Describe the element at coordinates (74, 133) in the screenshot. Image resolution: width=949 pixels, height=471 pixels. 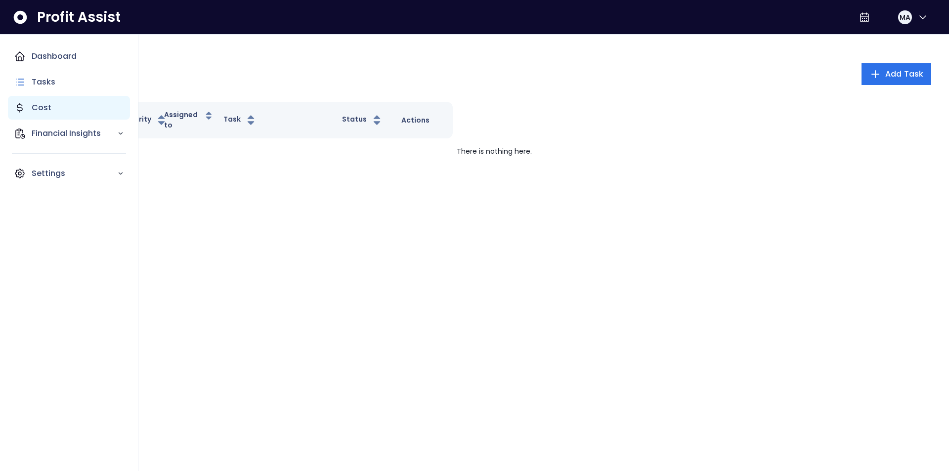
I see `p: Financial Insights` at that location.